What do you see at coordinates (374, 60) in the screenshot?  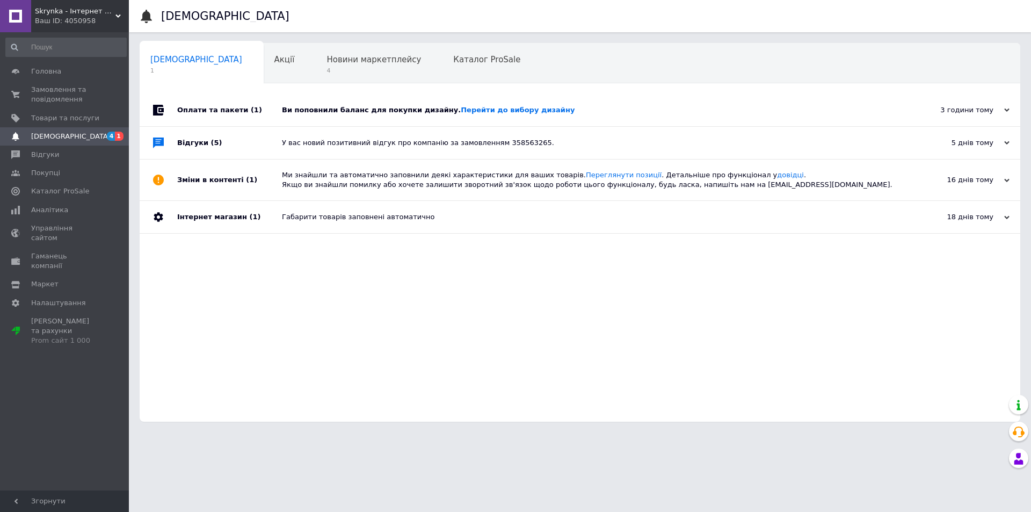 I see `span: Новини маркетплейсу` at bounding box center [374, 60].